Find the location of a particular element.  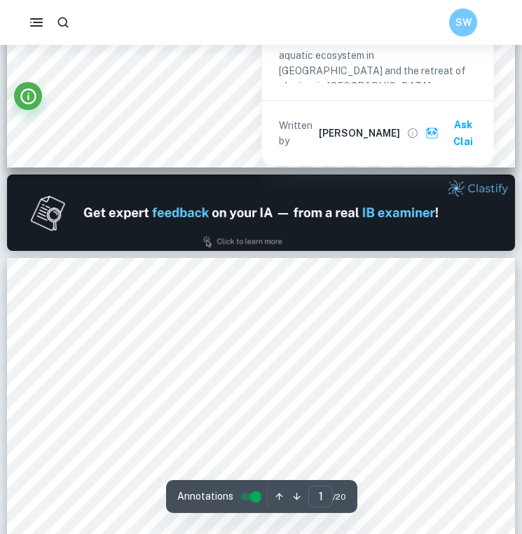

span: / 20 is located at coordinates (339, 497).